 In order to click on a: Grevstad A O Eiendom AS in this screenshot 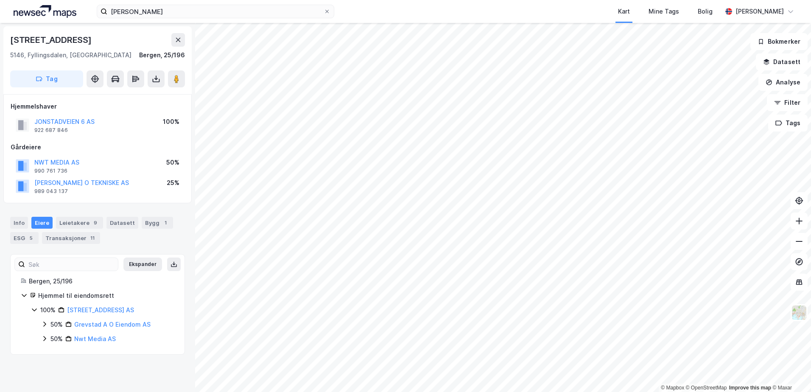, I will do `click(112, 324)`.